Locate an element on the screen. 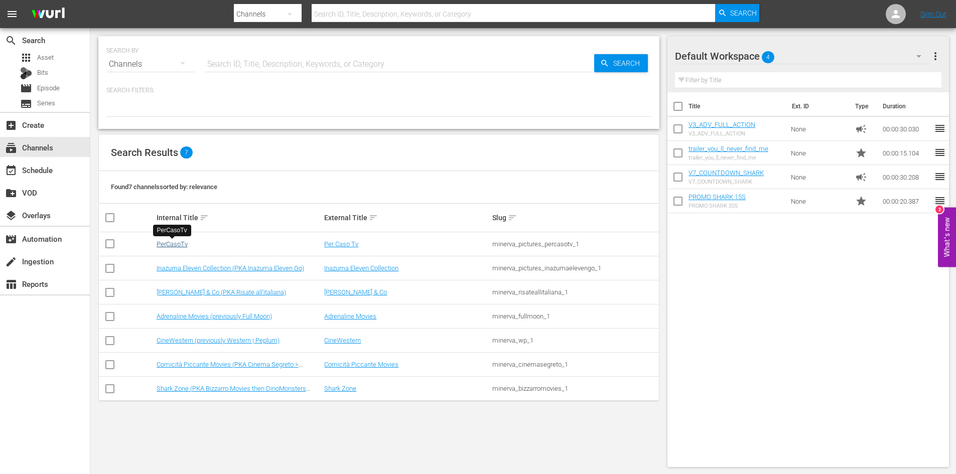 The width and height of the screenshot is (956, 474). span: menu is located at coordinates (12, 14).